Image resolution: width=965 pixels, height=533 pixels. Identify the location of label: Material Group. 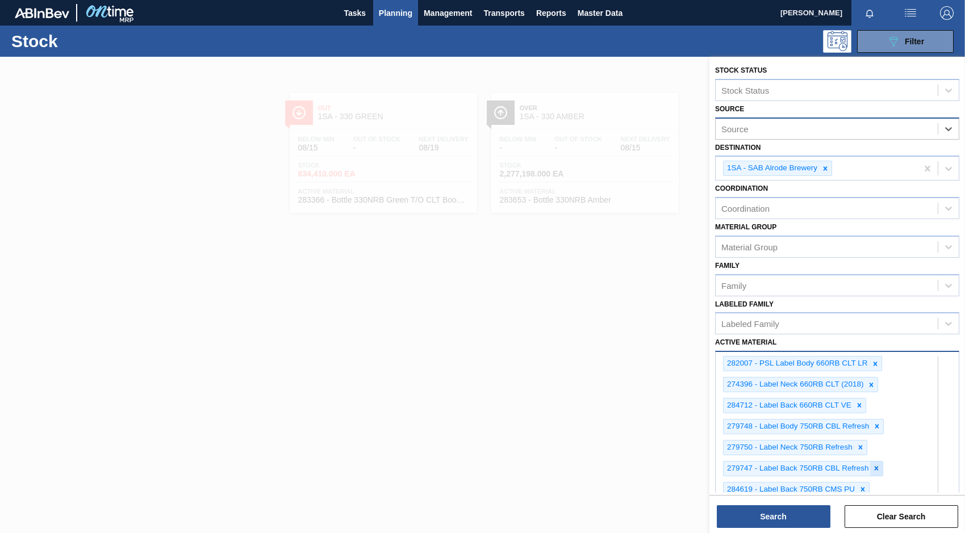
(746, 227).